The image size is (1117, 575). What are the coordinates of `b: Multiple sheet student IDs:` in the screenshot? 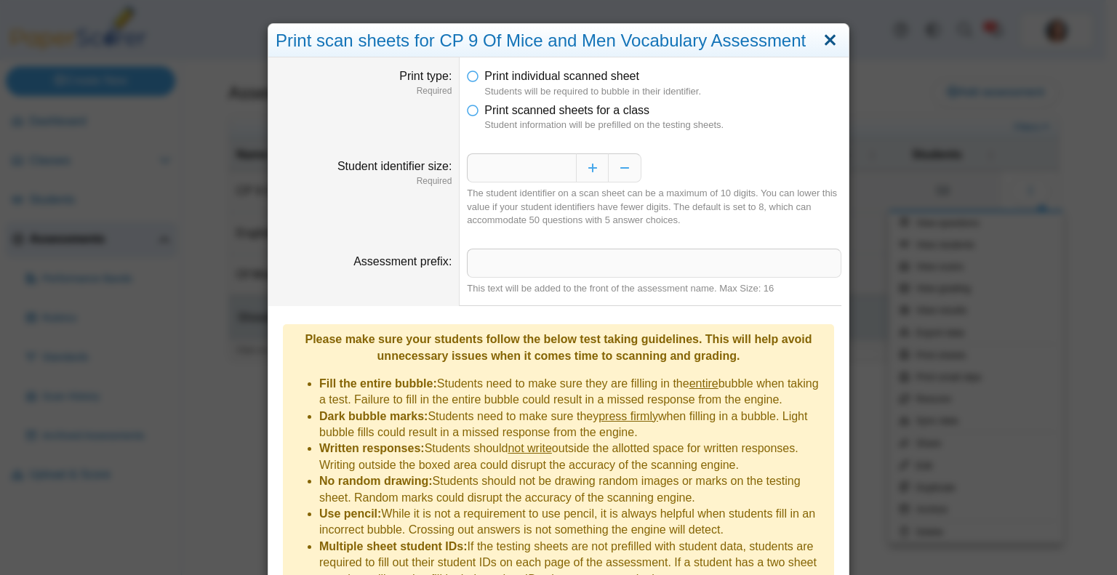 It's located at (394, 546).